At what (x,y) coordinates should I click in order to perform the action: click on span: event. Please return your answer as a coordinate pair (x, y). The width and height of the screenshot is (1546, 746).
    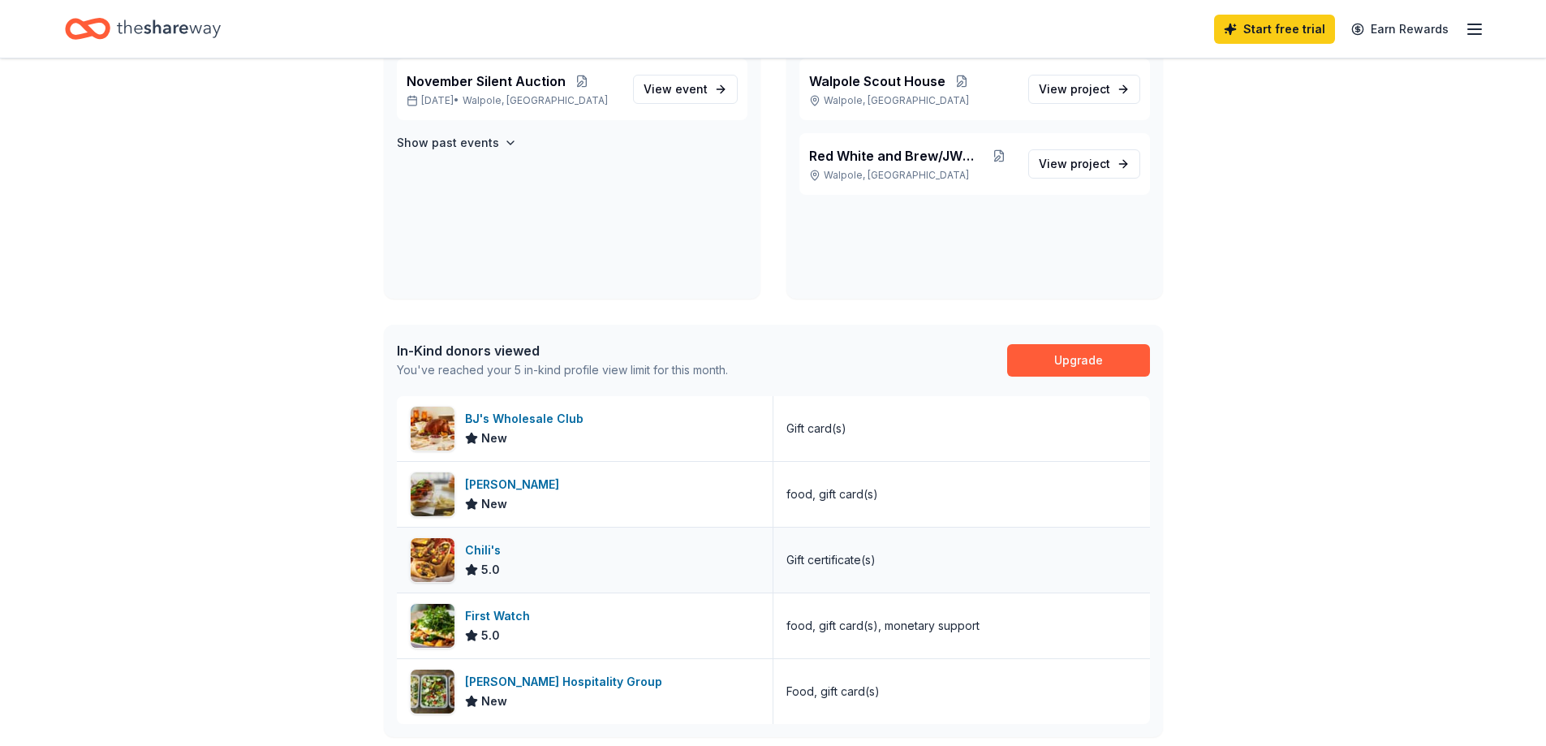
    Looking at the image, I should click on (692, 88).